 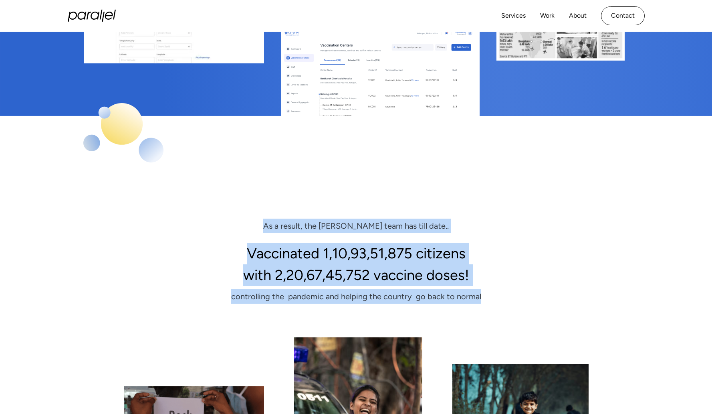 What do you see at coordinates (356, 296) in the screenshot?
I see `div: controlling the pandemic and helping the country go back to normal` at bounding box center [356, 296].